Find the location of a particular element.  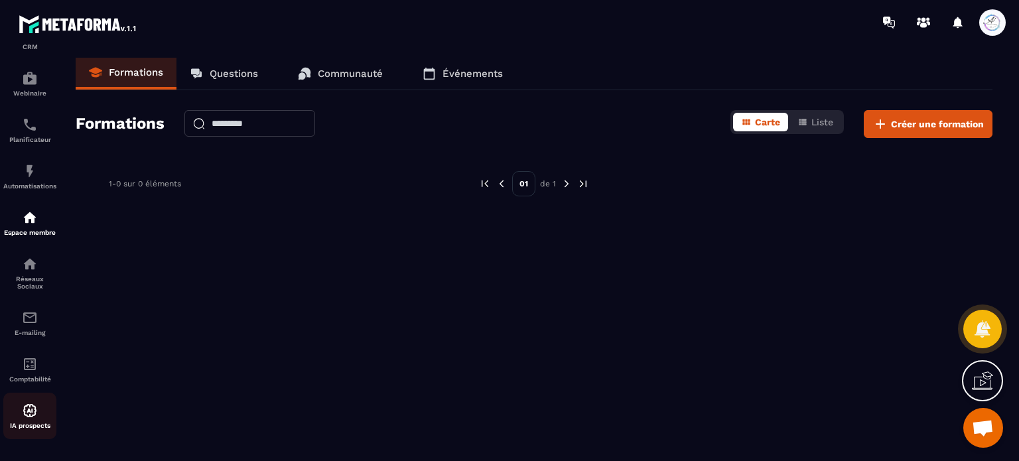

p: Comptabilité is located at coordinates (30, 379).